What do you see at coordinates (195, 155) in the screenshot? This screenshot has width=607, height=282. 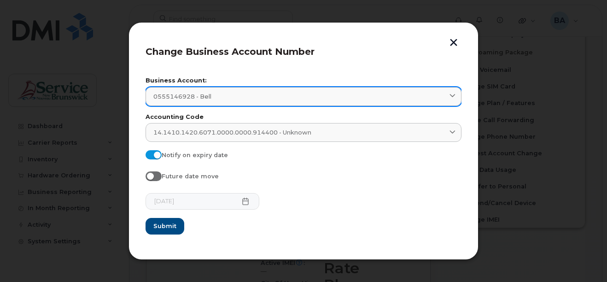 I see `span: Notify on expiry date` at bounding box center [195, 155].